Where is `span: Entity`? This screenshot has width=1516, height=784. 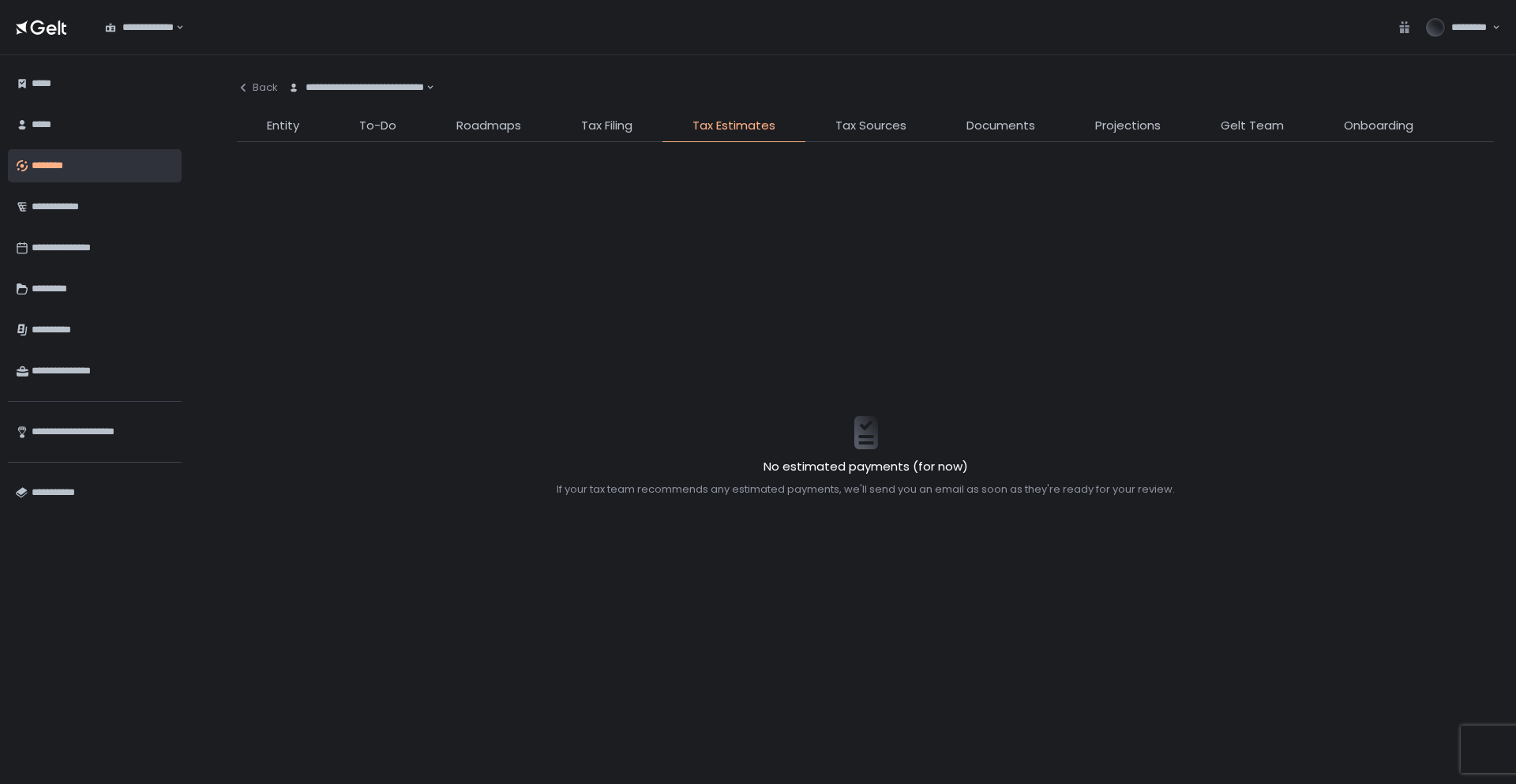
span: Entity is located at coordinates (283, 125).